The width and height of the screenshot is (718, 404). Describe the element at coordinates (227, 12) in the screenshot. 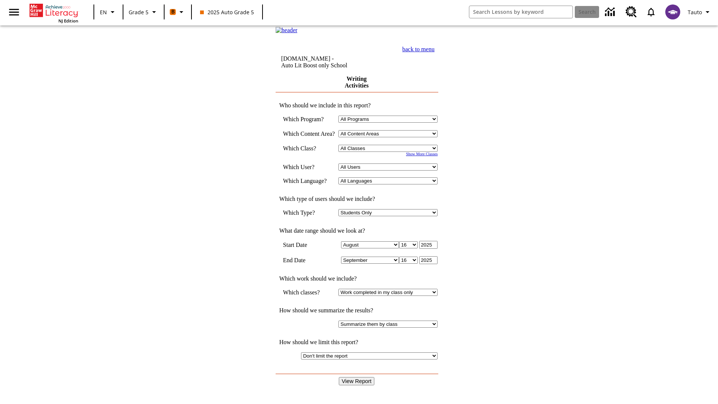

I see `span: 2025 Auto Grade 5` at that location.